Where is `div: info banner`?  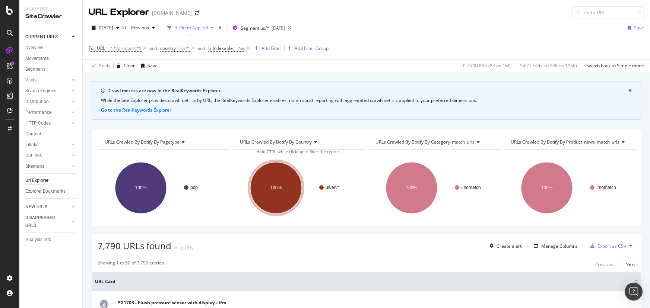
div: info banner is located at coordinates (366, 101).